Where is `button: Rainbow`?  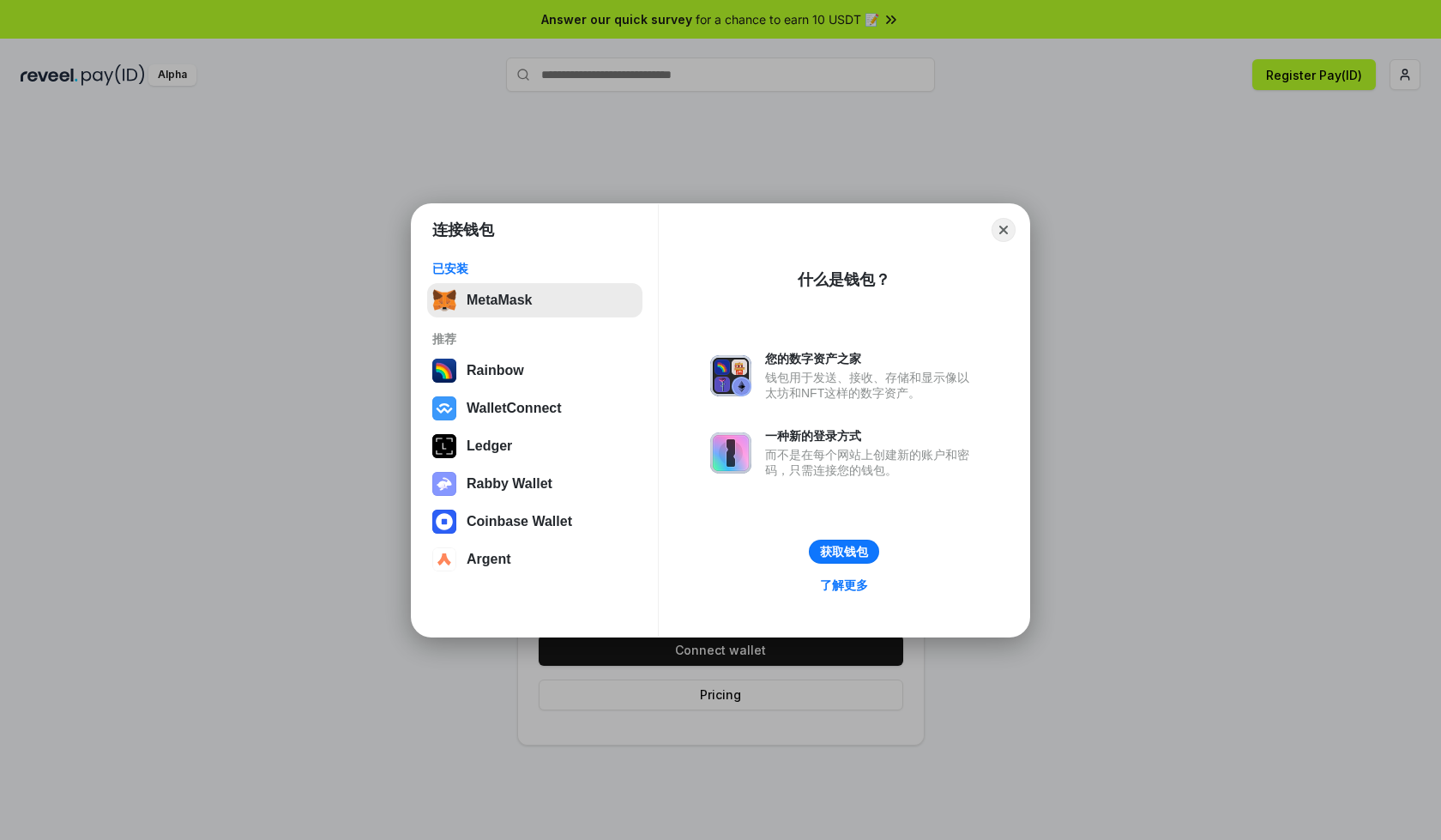 button: Rainbow is located at coordinates (535, 371).